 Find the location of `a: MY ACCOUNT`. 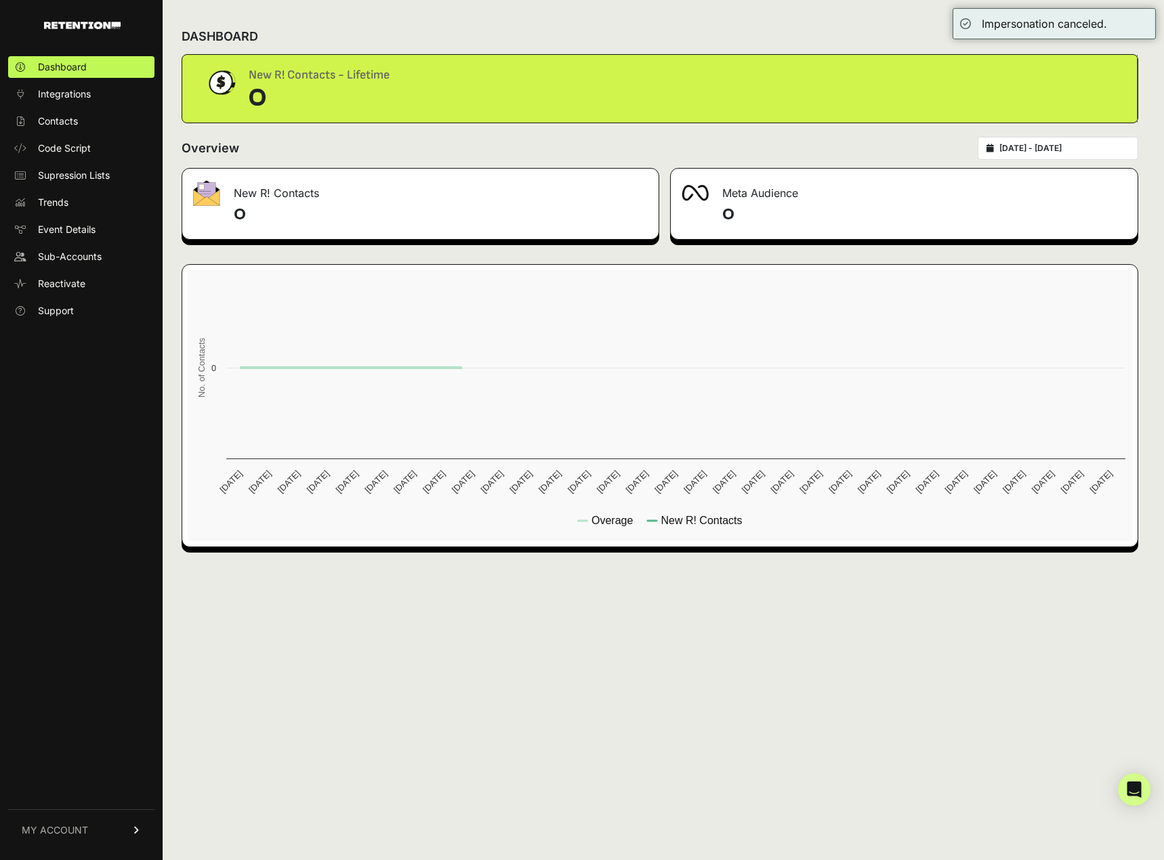

a: MY ACCOUNT is located at coordinates (81, 830).